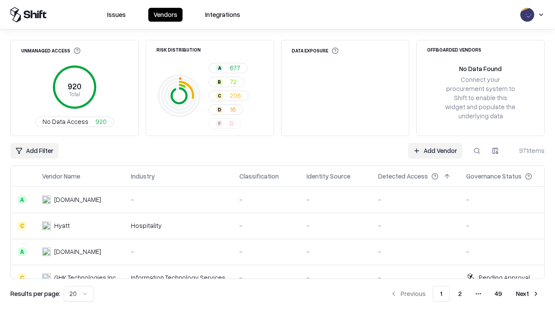  Describe the element at coordinates (178, 226) in the screenshot. I see `div: Hospitality` at that location.